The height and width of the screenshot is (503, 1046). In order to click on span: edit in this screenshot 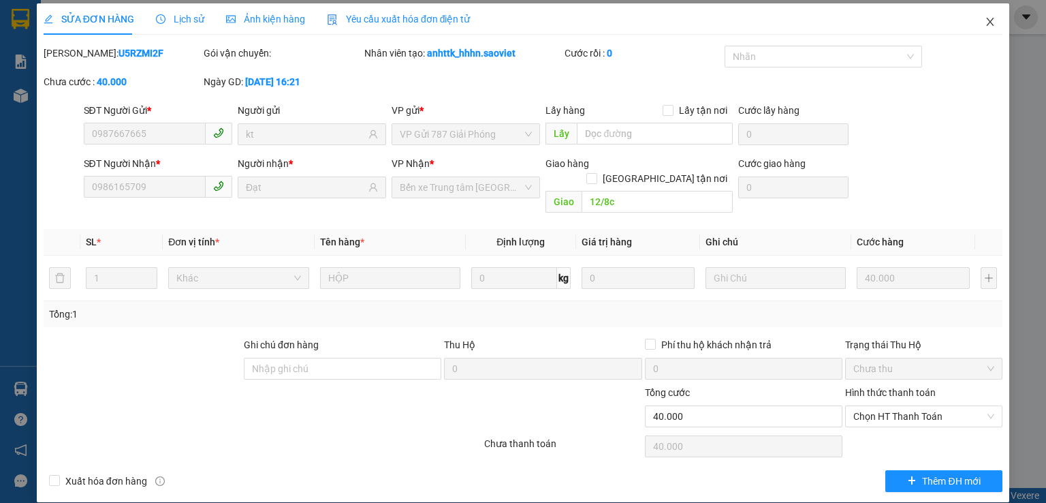, I will do `click(48, 19)`.